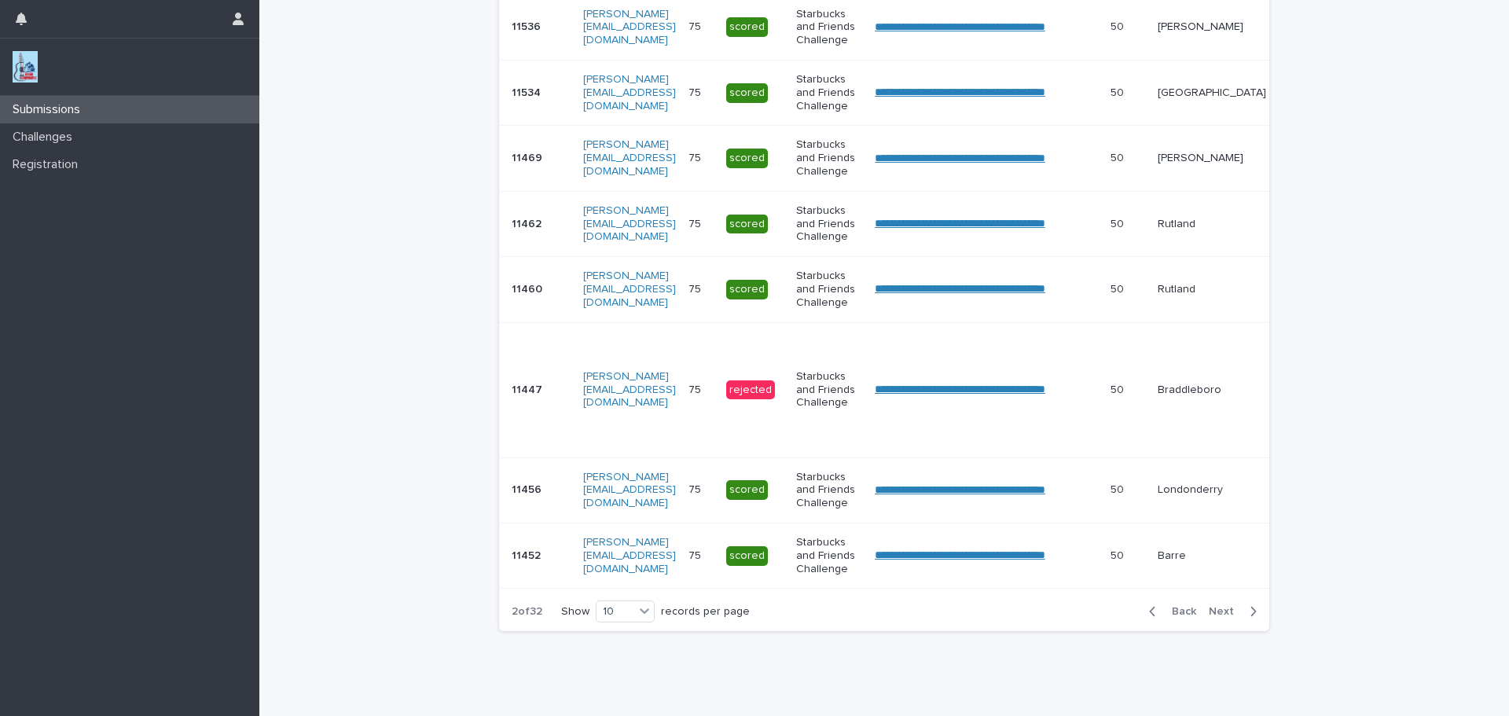 The image size is (1509, 716). I want to click on button: Next, so click(1236, 611).